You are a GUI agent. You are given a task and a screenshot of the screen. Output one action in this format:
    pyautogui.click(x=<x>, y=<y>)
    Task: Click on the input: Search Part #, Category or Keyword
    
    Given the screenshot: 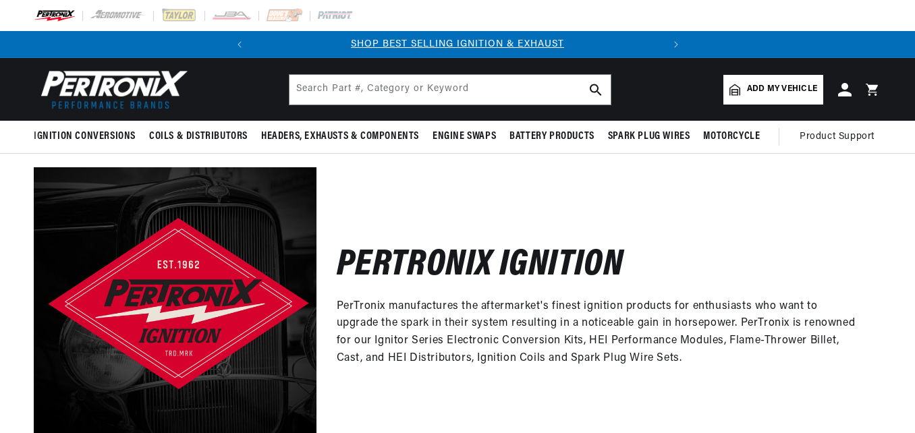 What is the action you would take?
    pyautogui.click(x=450, y=90)
    